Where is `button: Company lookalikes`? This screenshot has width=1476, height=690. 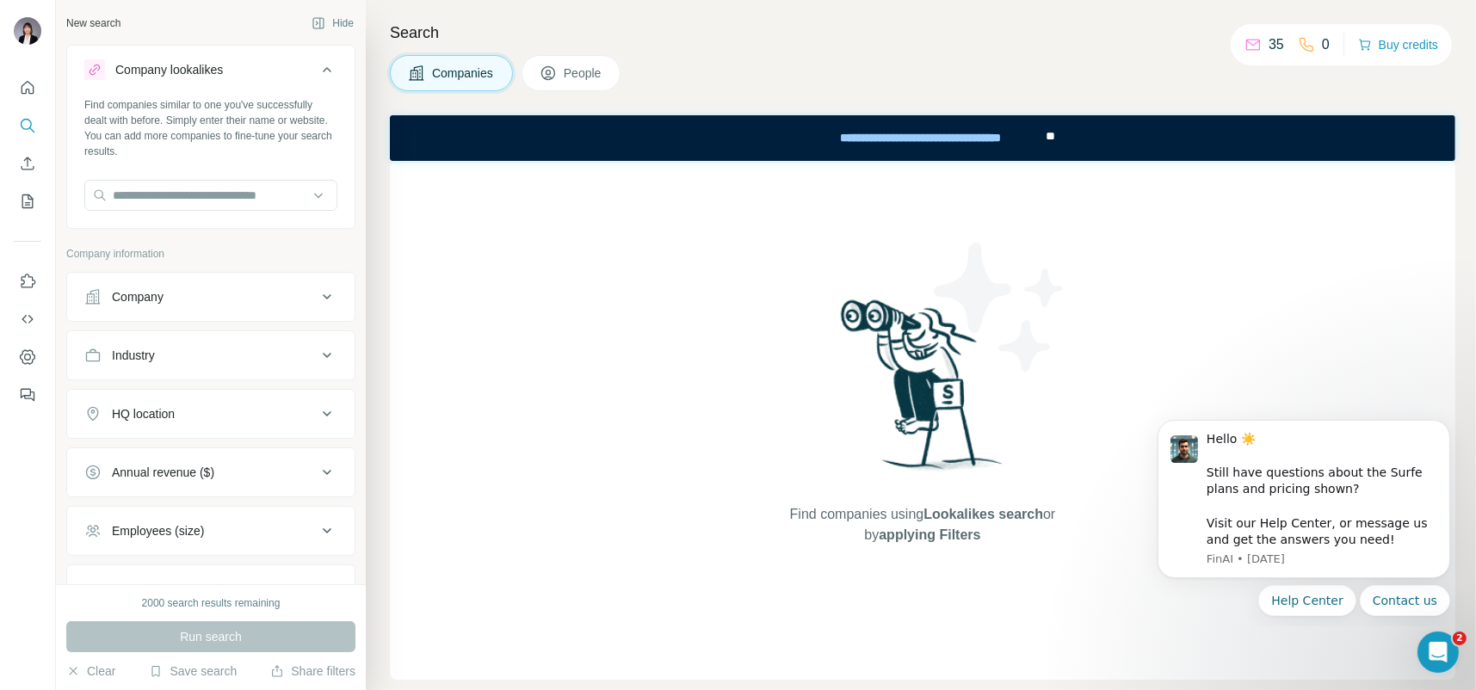 button: Company lookalikes is located at coordinates (211, 73).